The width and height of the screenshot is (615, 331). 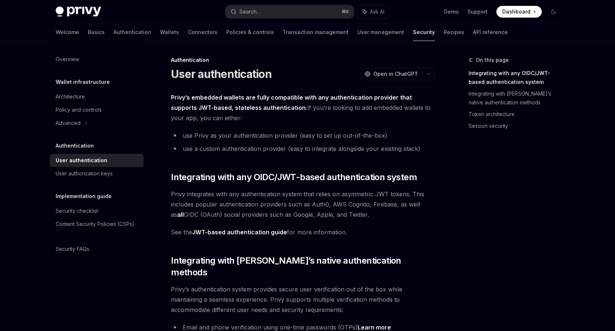 I want to click on a: User management, so click(x=381, y=32).